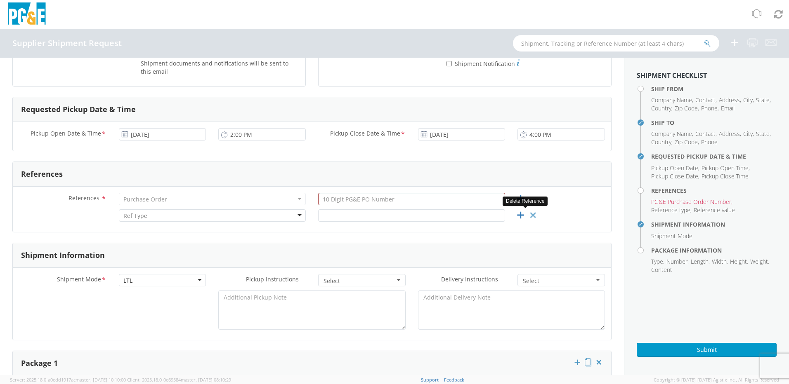  I want to click on span: Height, so click(738, 261).